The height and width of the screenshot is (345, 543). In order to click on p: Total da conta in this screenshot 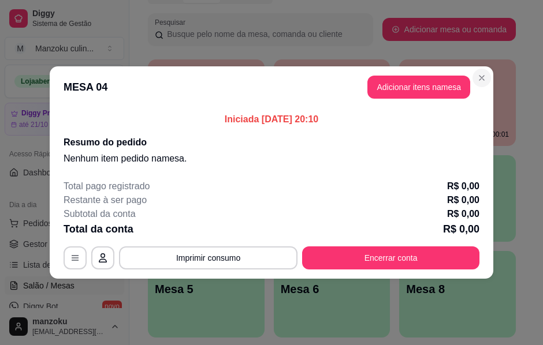, I will do `click(98, 229)`.